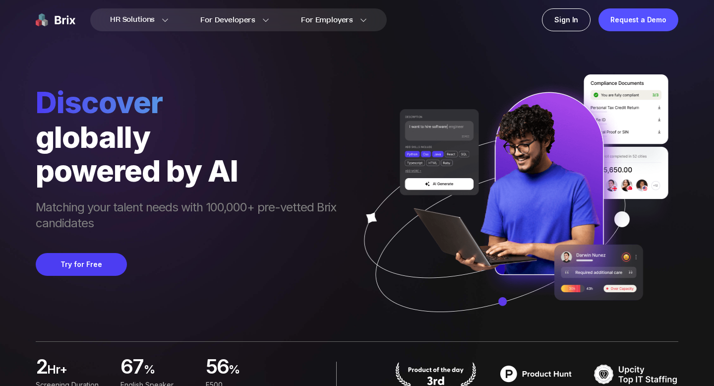  I want to click on span: 2, so click(41, 367).